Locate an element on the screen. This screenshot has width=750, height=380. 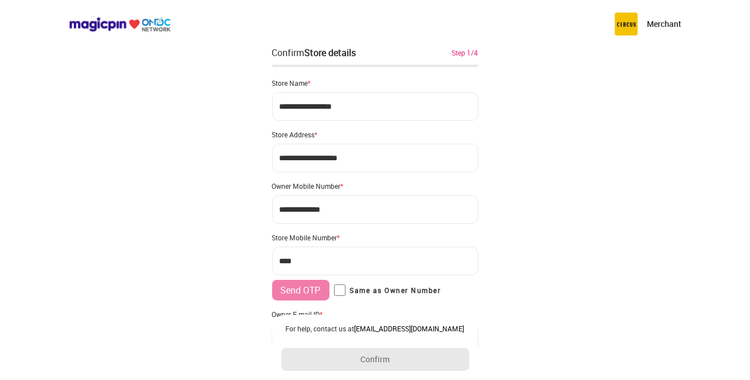
div: Owner Mobile Number is located at coordinates (375, 186).